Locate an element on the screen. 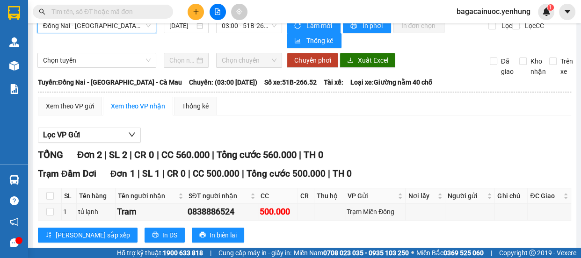 This screenshot has width=581, height=258. span: In DS is located at coordinates (170, 235).